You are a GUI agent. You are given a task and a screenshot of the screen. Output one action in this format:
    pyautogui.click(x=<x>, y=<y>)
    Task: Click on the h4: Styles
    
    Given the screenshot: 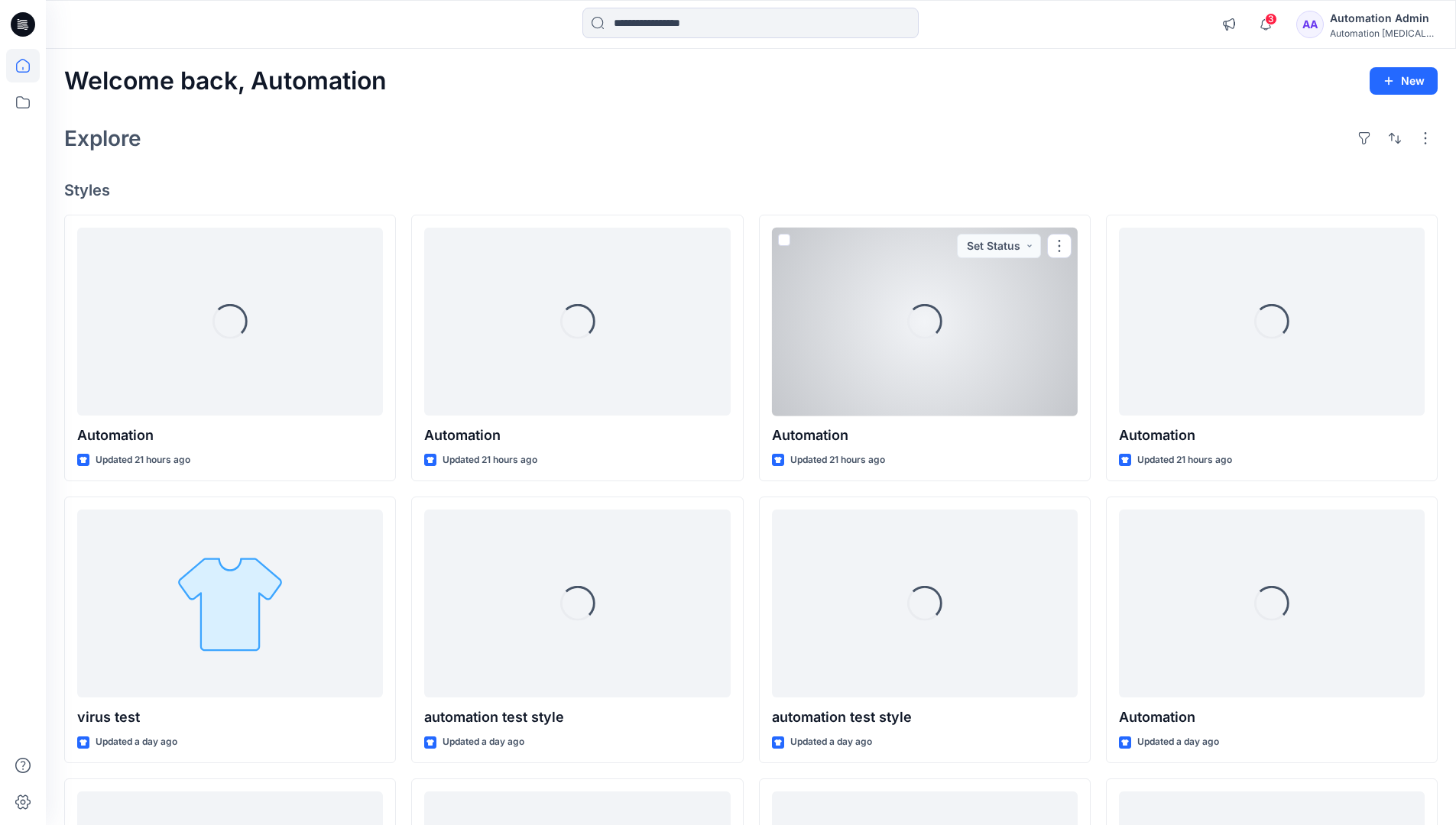 What is the action you would take?
    pyautogui.click(x=751, y=190)
    